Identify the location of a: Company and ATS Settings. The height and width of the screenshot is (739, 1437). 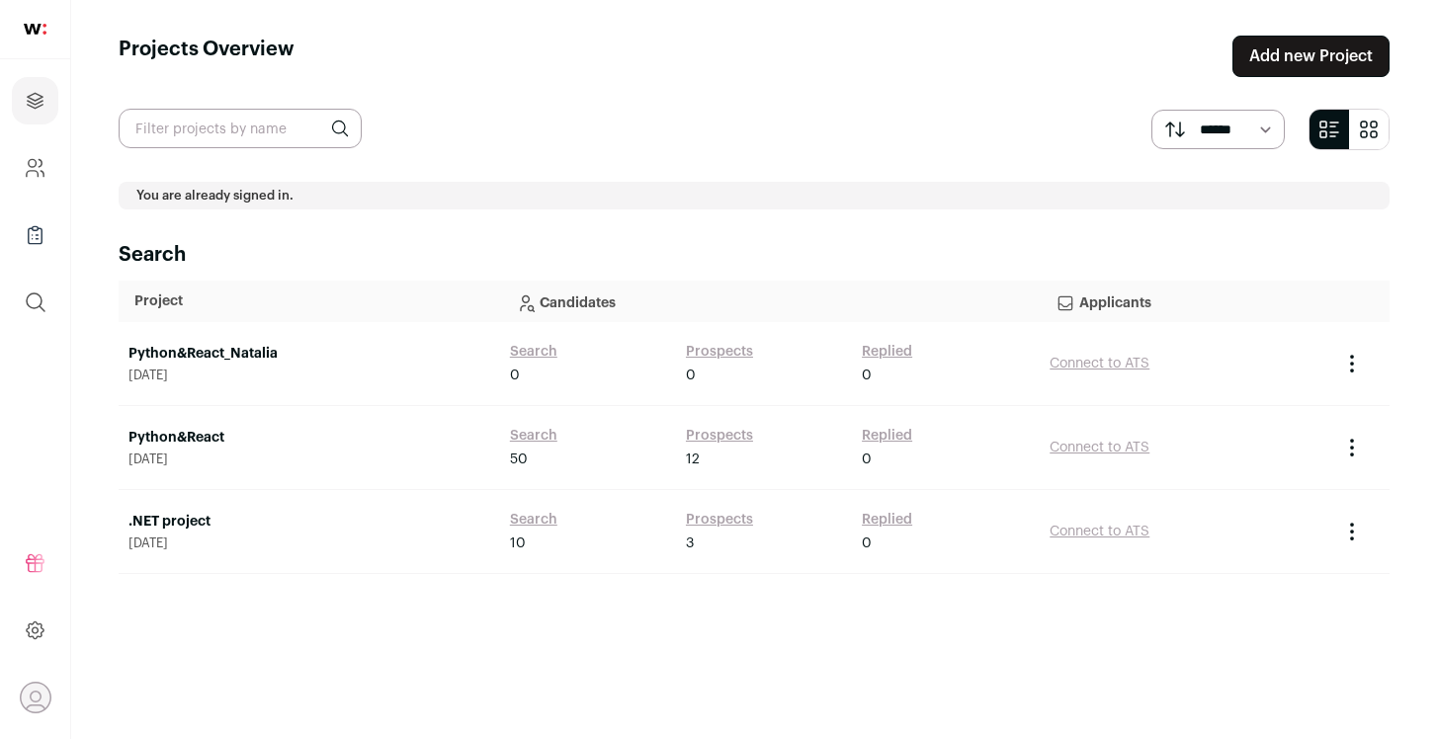
(35, 168).